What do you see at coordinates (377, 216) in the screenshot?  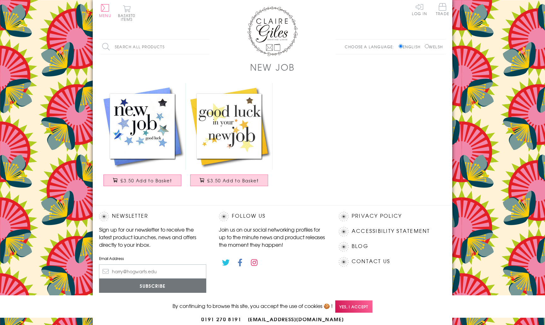 I see `a: Privacy Policy` at bounding box center [377, 216].